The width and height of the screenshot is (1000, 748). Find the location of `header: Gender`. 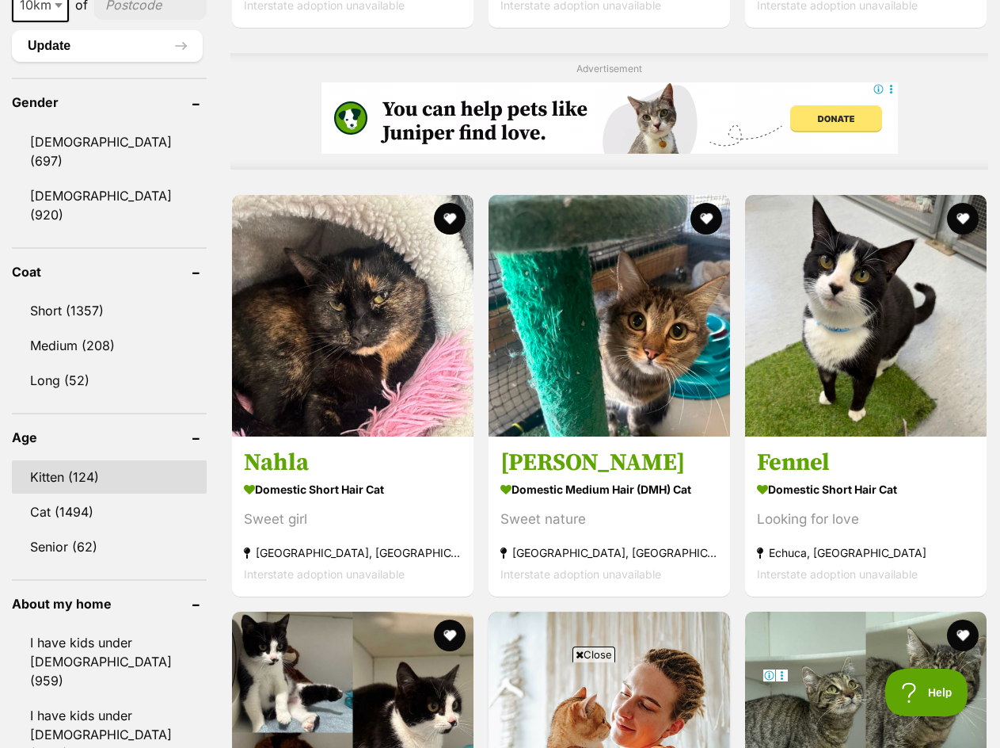

header: Gender is located at coordinates (109, 102).